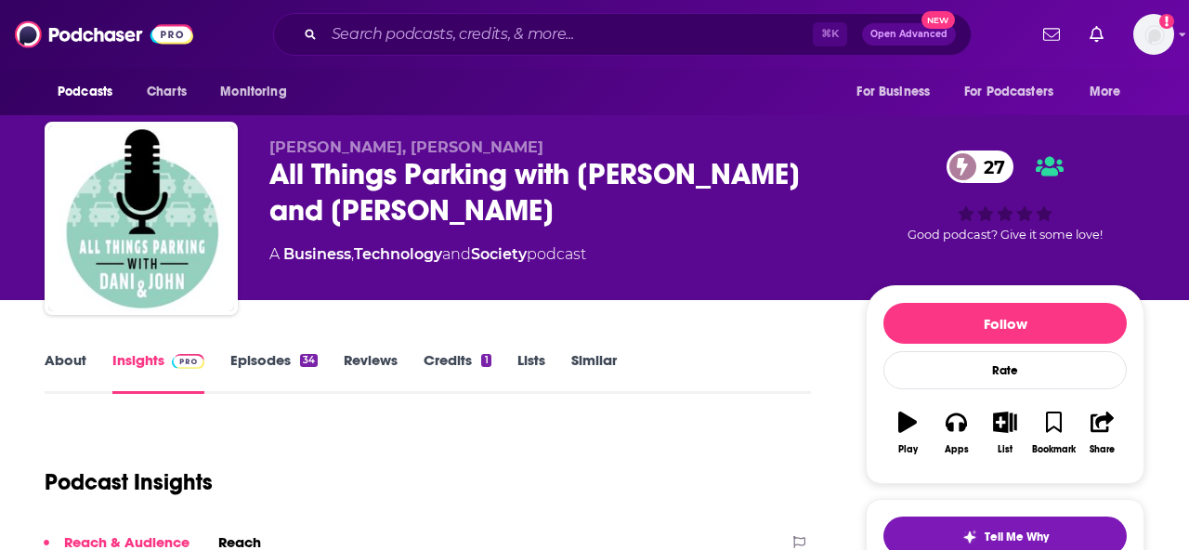 The image size is (1189, 550). What do you see at coordinates (907, 449) in the screenshot?
I see `div: Play` at bounding box center [907, 449].